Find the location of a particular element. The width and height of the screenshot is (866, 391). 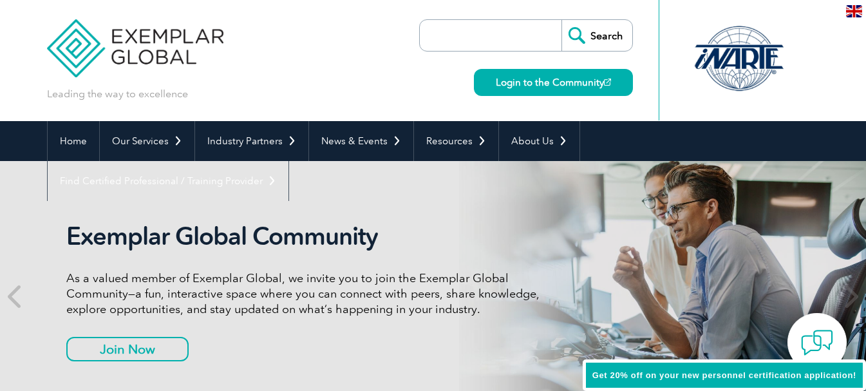

a: Resources is located at coordinates (456, 141).